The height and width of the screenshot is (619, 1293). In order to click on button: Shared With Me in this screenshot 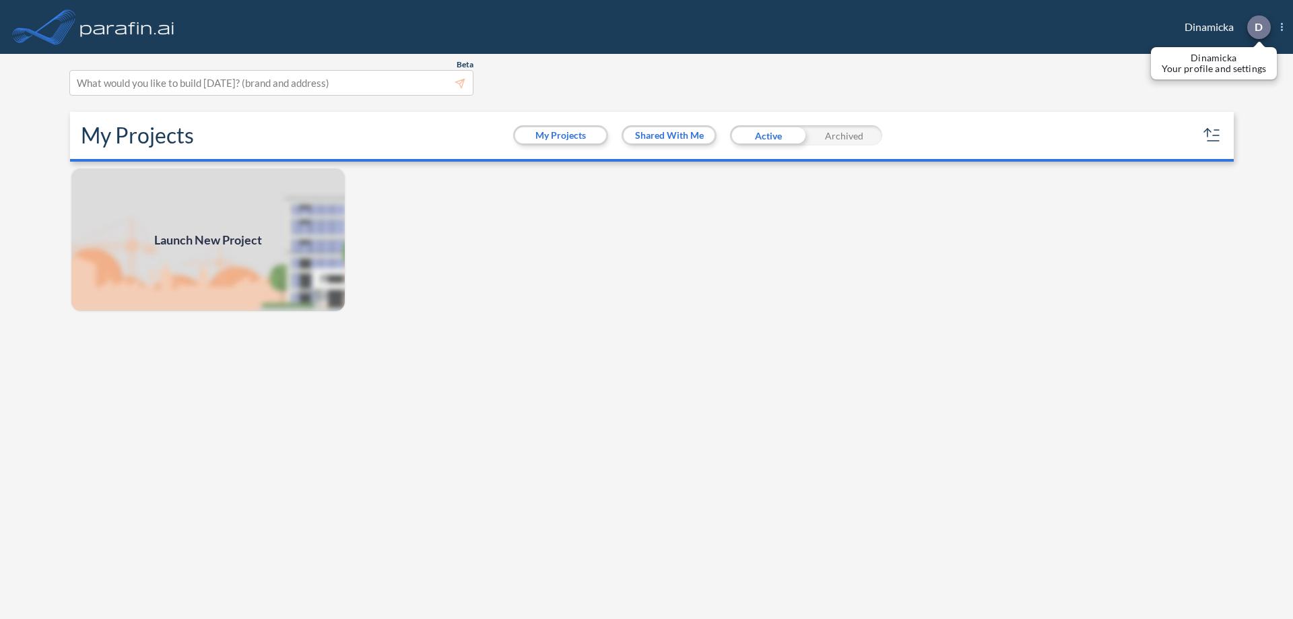, I will do `click(669, 135)`.